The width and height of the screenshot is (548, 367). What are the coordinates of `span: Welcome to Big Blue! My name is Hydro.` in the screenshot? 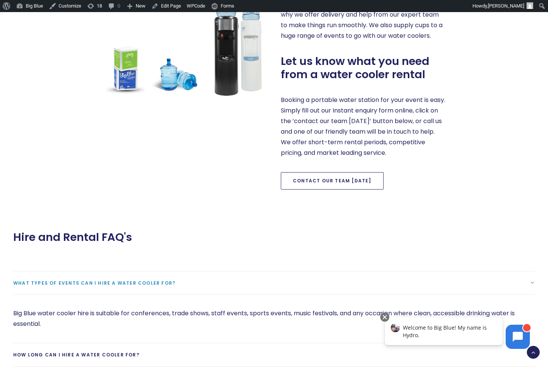 It's located at (68, 20).